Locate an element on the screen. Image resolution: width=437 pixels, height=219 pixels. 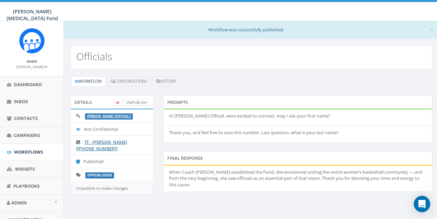
a: History is located at coordinates (166, 82).